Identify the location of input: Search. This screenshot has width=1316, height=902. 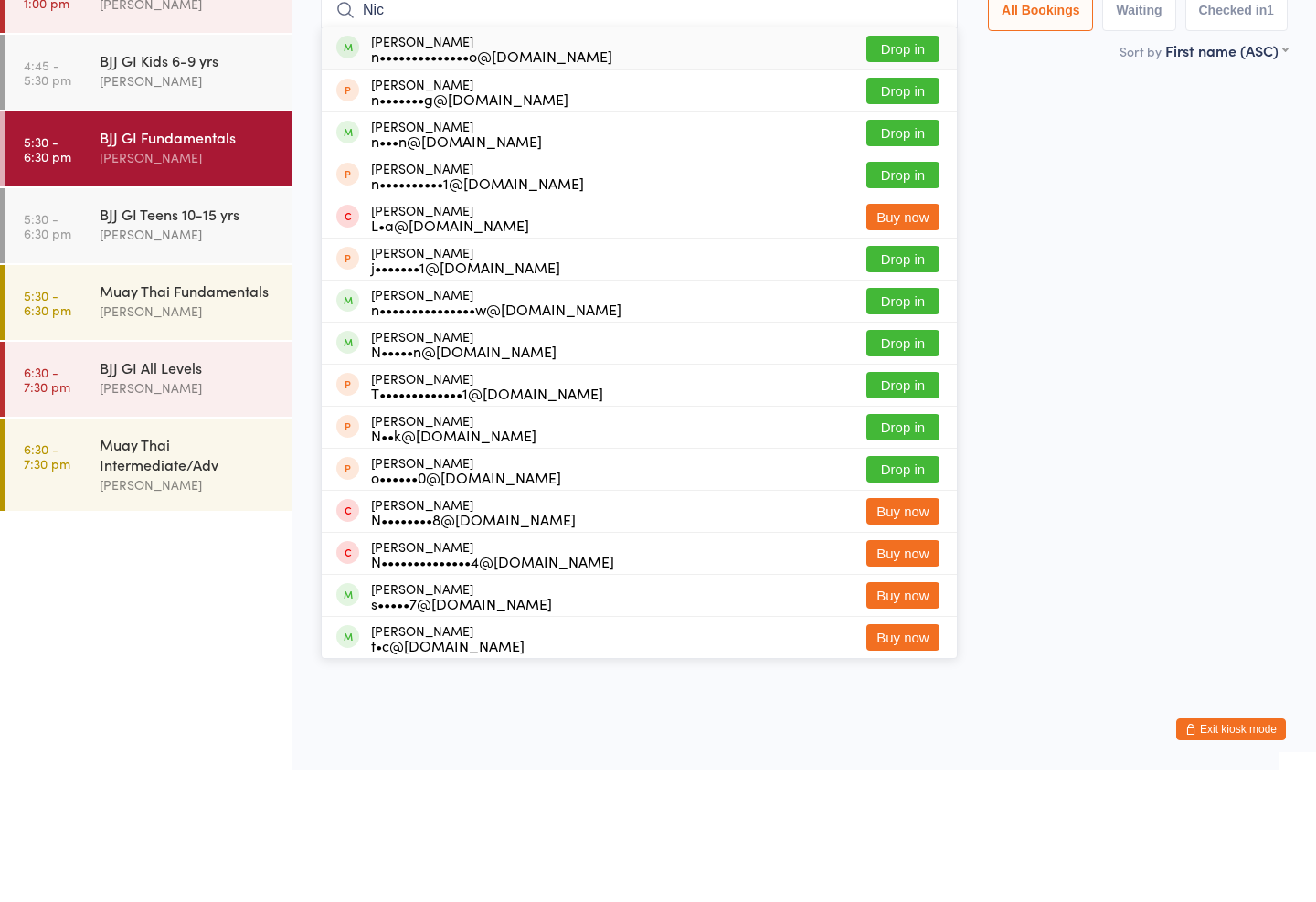
(639, 141).